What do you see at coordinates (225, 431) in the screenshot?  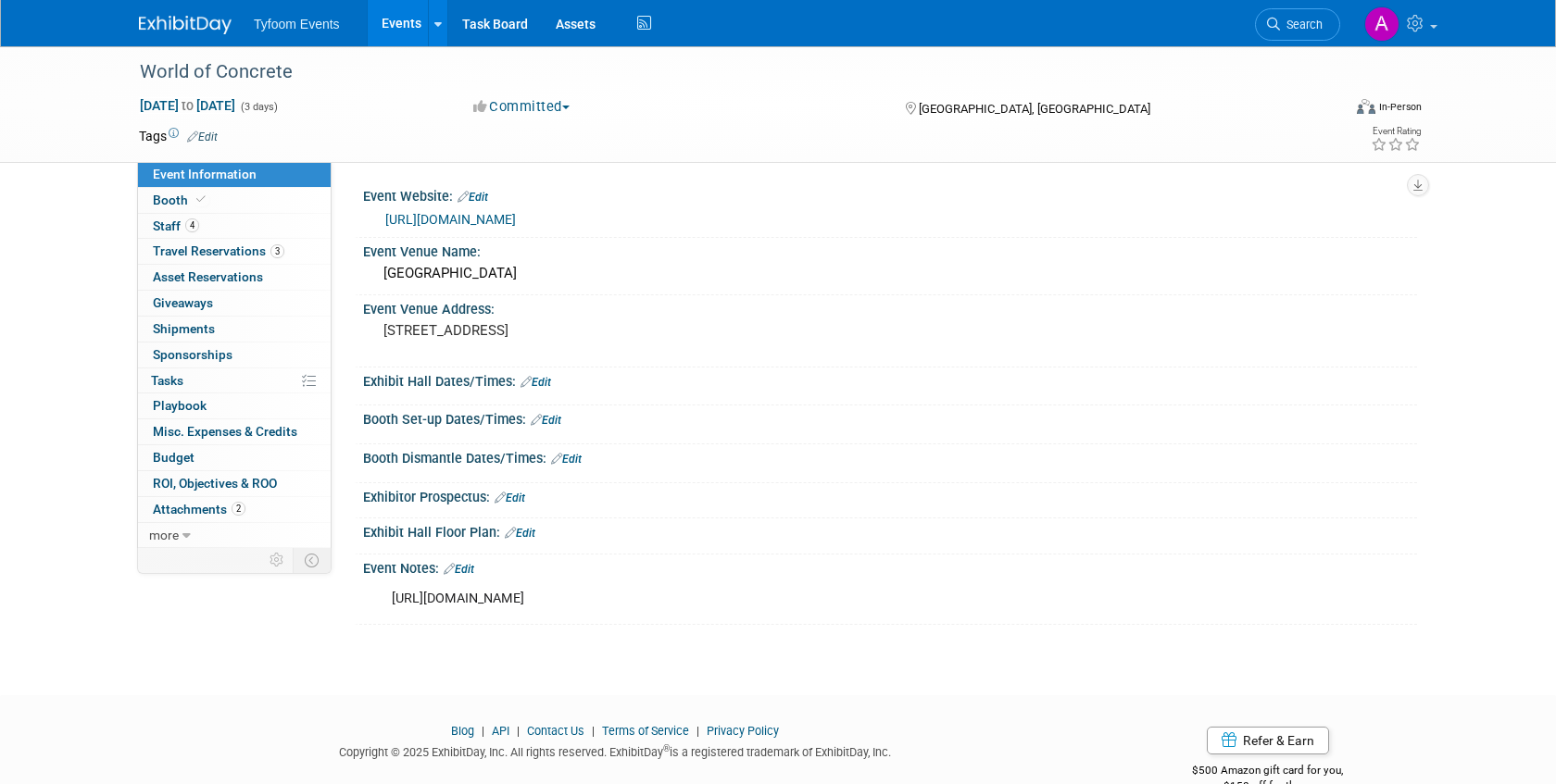 I see `span: Misc. Expenses & Credits` at bounding box center [225, 431].